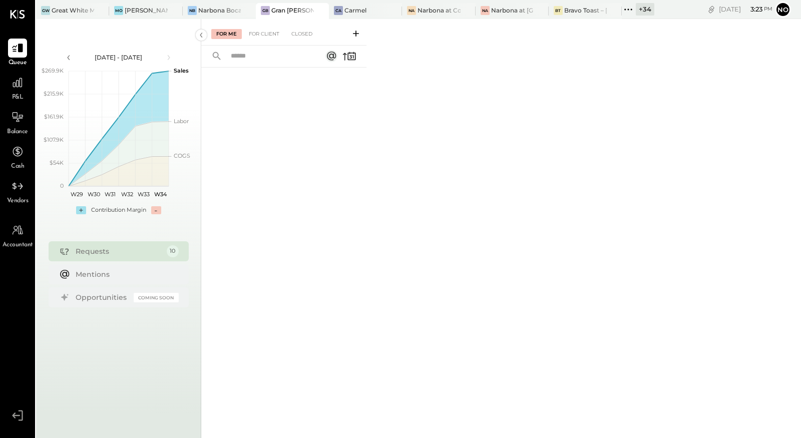 This screenshot has height=438, width=801. What do you see at coordinates (18, 191) in the screenshot?
I see `a: Vendors` at bounding box center [18, 191].